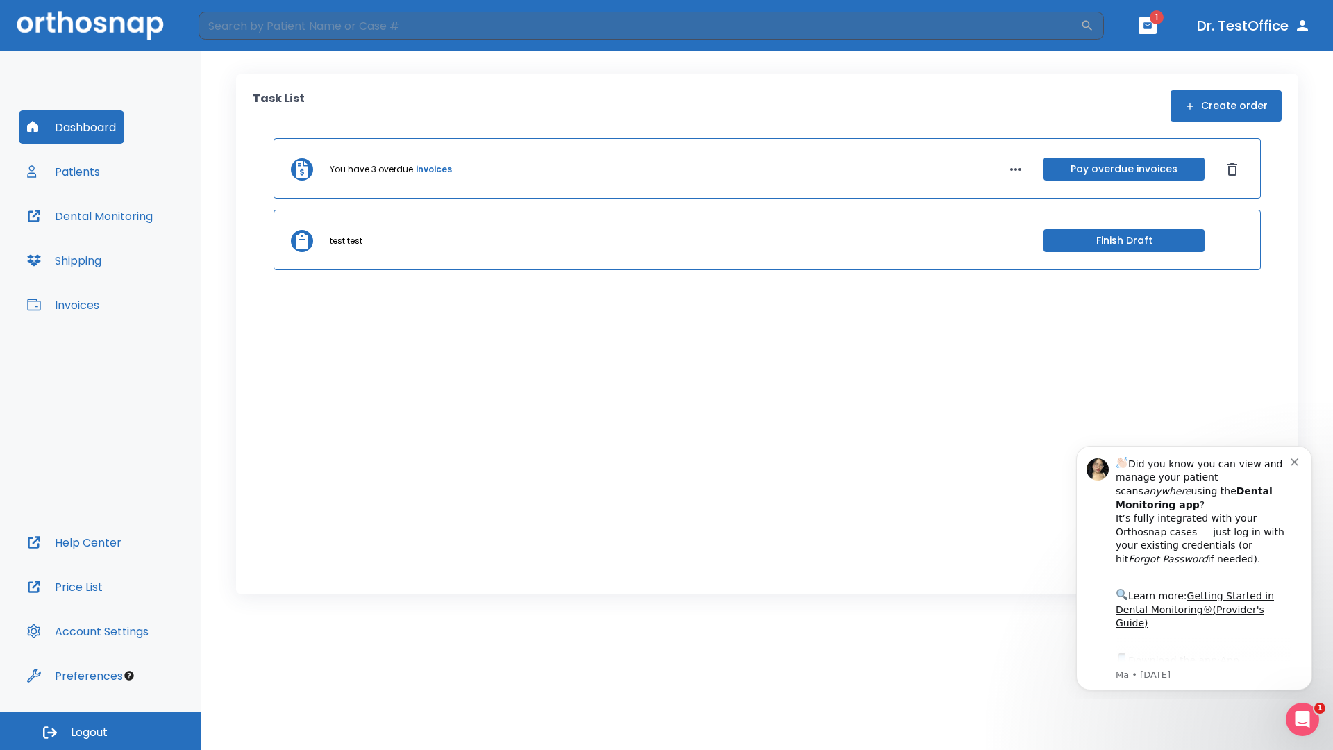  Describe the element at coordinates (74, 542) in the screenshot. I see `button: Help Center` at that location.